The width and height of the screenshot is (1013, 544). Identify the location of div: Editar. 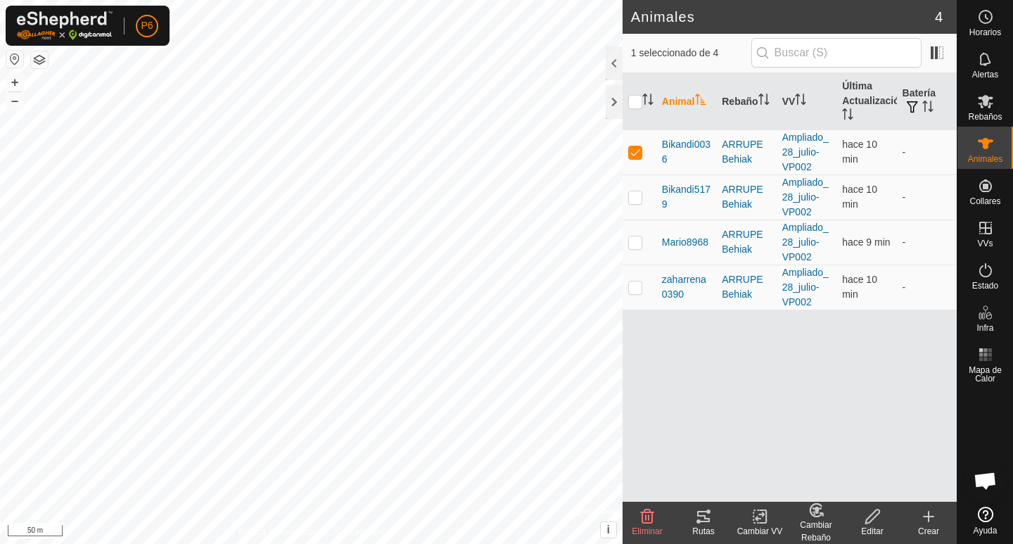
(873, 531).